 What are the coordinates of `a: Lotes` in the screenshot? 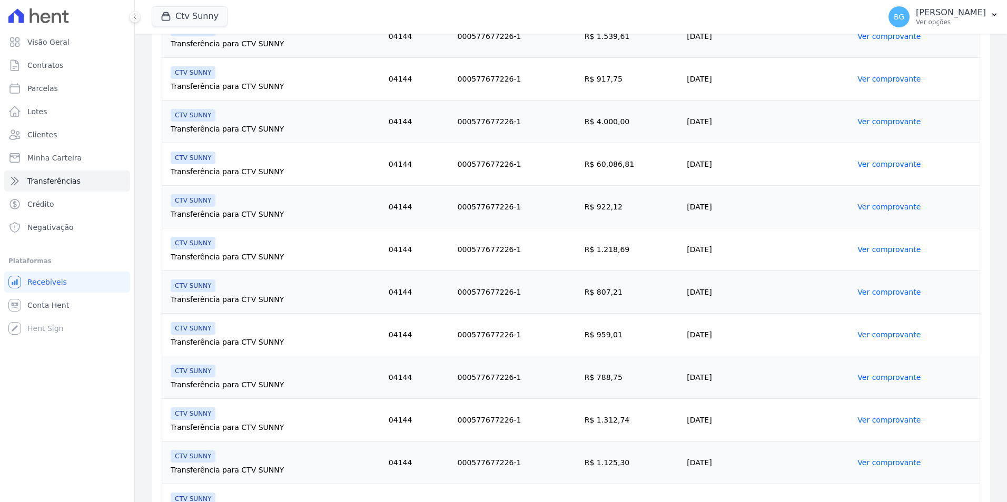 It's located at (67, 112).